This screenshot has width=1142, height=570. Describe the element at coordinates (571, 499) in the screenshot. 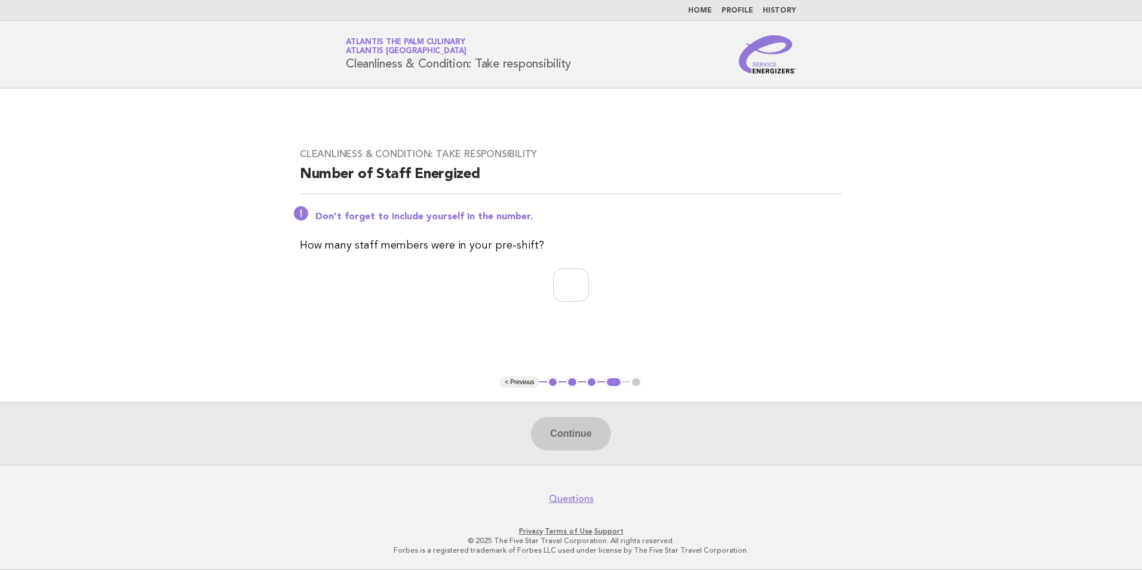

I see `a: Questions` at that location.